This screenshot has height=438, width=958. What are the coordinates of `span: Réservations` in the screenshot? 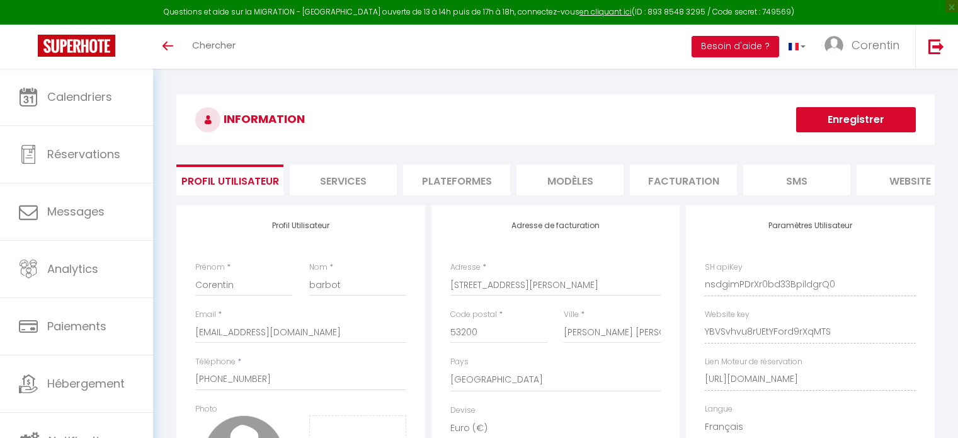 It's located at (84, 154).